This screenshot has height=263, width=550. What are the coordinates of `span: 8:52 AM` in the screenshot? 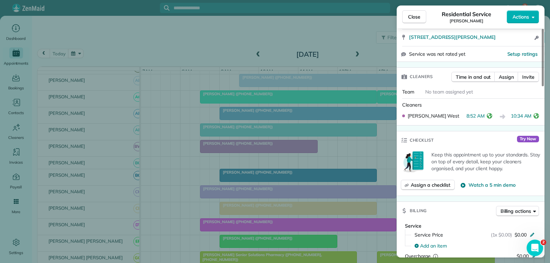 It's located at (476, 117).